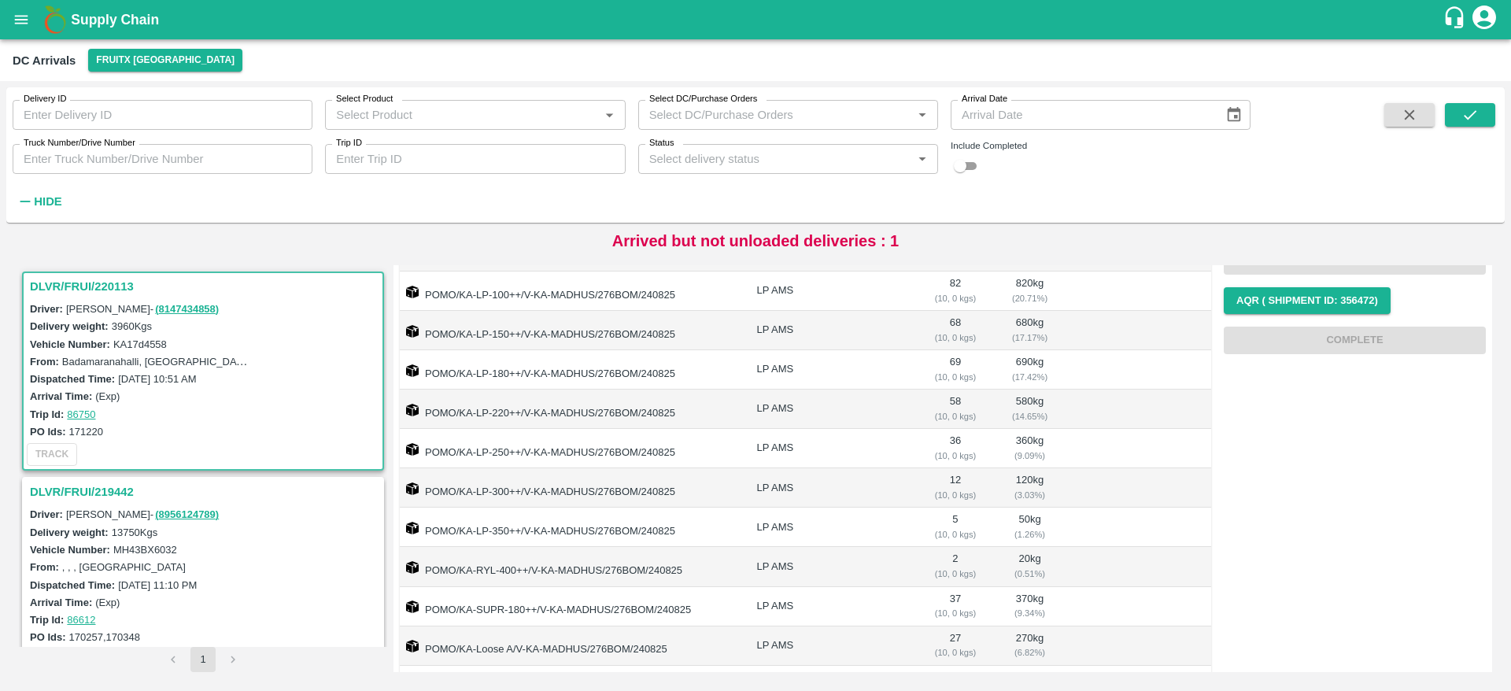  I want to click on td: 82, so click(956, 291).